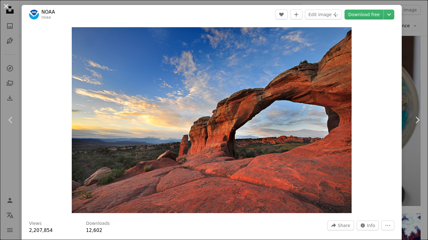 This screenshot has height=240, width=428. Describe the element at coordinates (296, 15) in the screenshot. I see `button: Add to Collection` at that location.